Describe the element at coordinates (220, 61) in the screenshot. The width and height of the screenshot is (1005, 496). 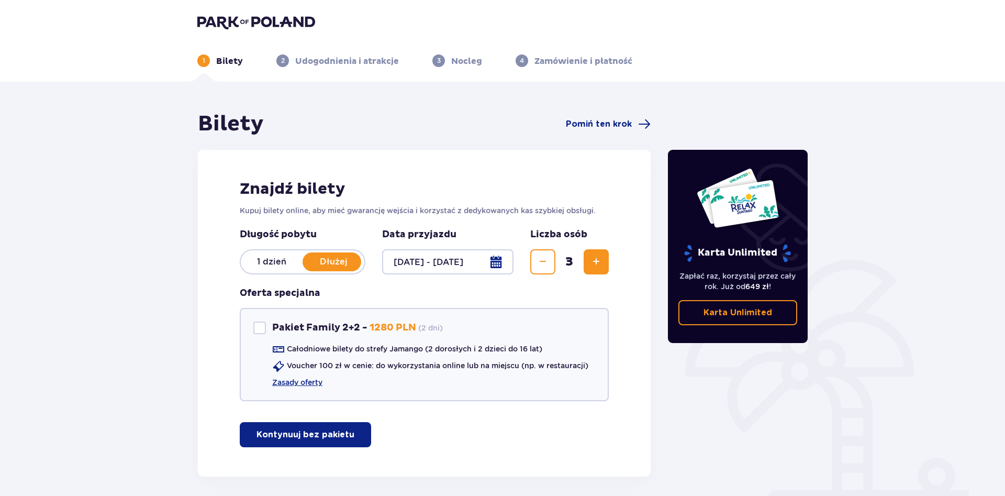
I see `div: 1Bilety` at that location.